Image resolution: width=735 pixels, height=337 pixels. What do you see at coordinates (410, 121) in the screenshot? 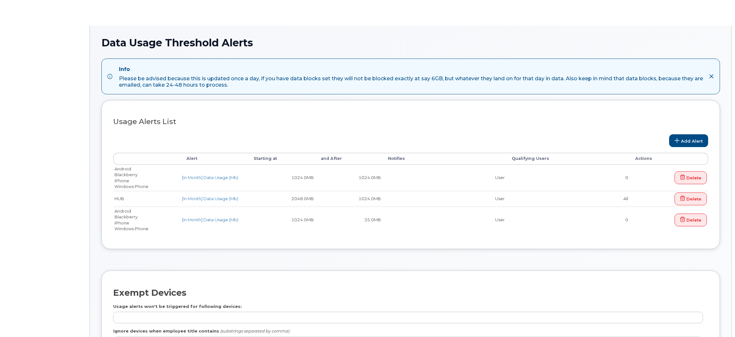
I see `h3: Usage Alerts List` at bounding box center [410, 121].